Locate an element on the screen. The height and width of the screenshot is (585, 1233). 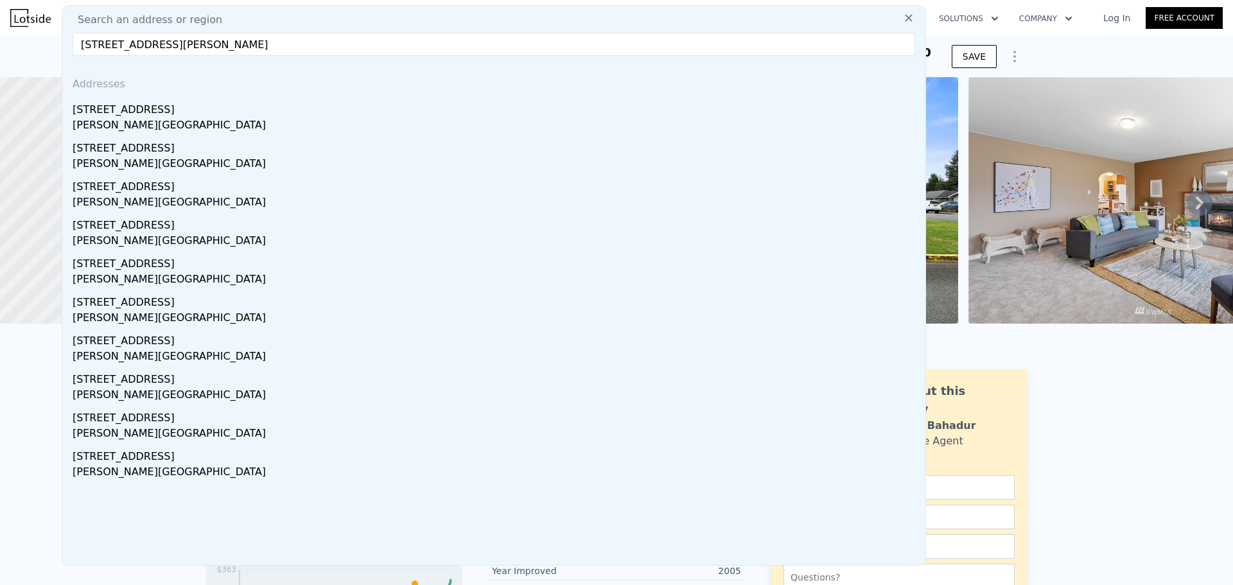
button: Company is located at coordinates (1045, 19).